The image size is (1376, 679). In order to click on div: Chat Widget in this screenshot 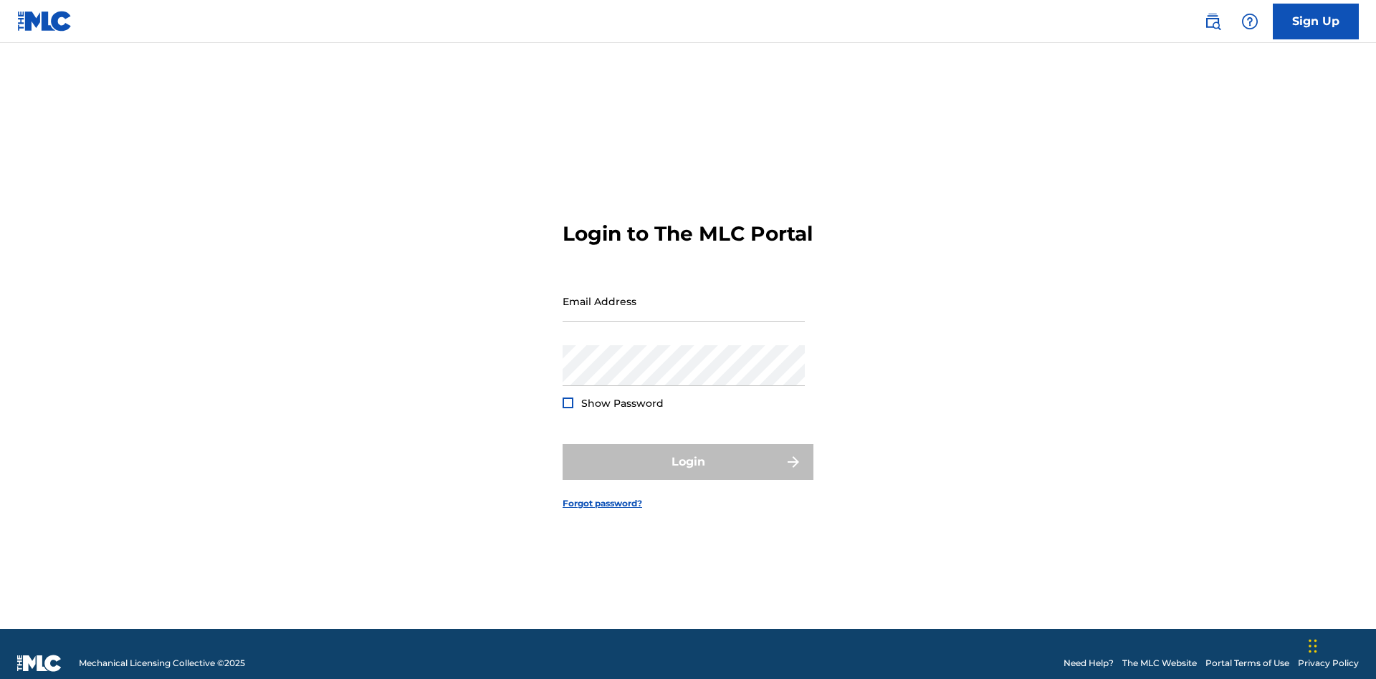, I will do `click(1340, 645)`.